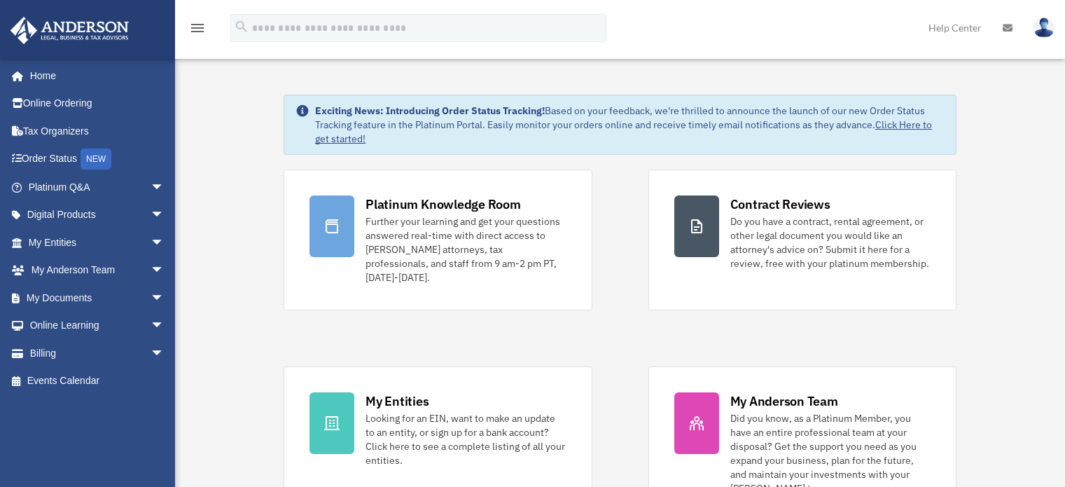 The height and width of the screenshot is (487, 1065). I want to click on a: menu, so click(197, 30).